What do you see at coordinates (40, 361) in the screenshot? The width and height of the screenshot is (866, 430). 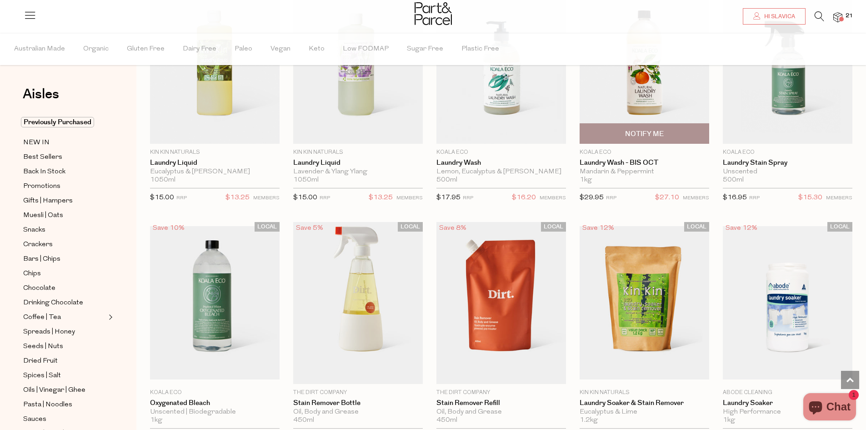 I see `span: Dried Fruit` at bounding box center [40, 361].